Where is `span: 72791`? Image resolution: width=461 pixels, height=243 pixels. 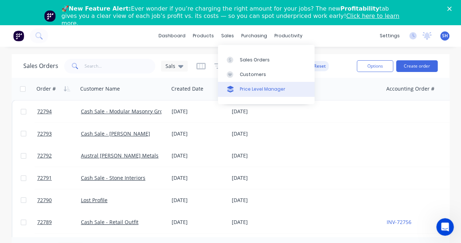 span: 72791 is located at coordinates (45, 178).